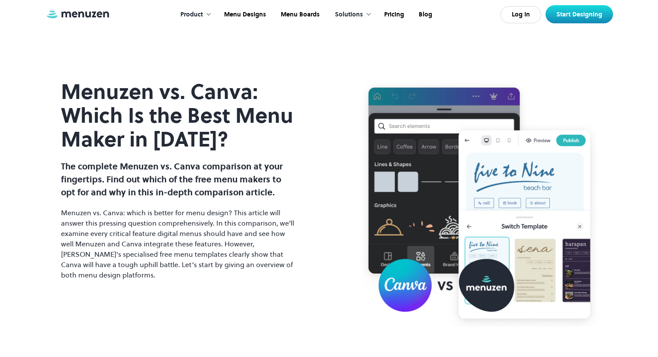  What do you see at coordinates (424, 15) in the screenshot?
I see `a: Blog` at bounding box center [424, 15].